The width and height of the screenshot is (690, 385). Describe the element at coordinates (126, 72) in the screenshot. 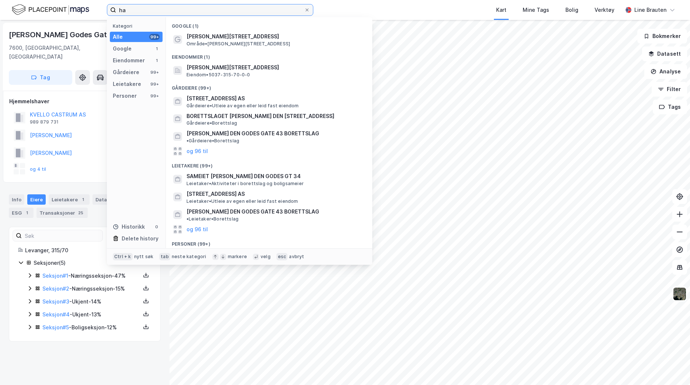

I see `div: Gårdeiere` at that location.